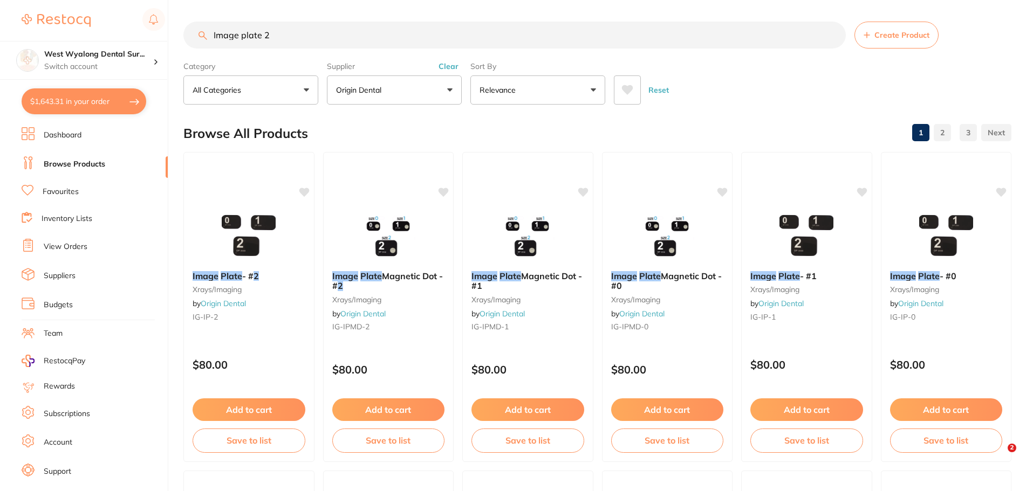 The width and height of the screenshot is (1033, 491). What do you see at coordinates (56, 20) in the screenshot?
I see `a: Restocq Logo` at bounding box center [56, 20].